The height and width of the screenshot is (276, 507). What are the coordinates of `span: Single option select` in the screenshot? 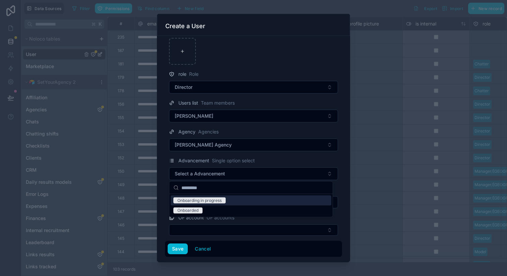 It's located at (234, 161).